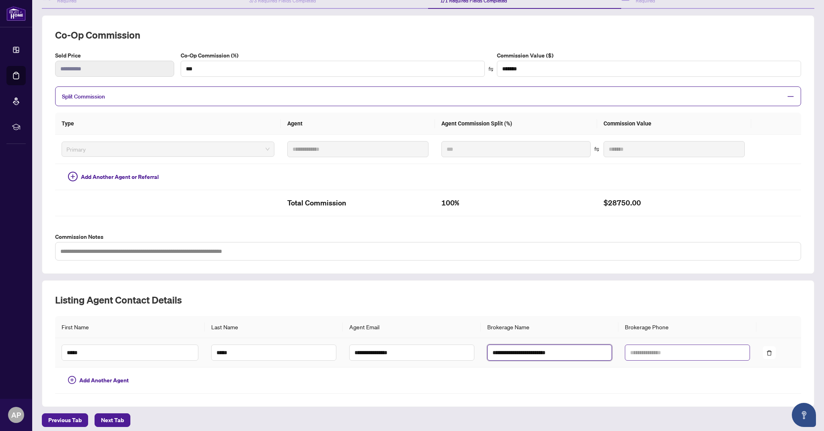 Image resolution: width=824 pixels, height=431 pixels. I want to click on h2: $28750.00, so click(674, 203).